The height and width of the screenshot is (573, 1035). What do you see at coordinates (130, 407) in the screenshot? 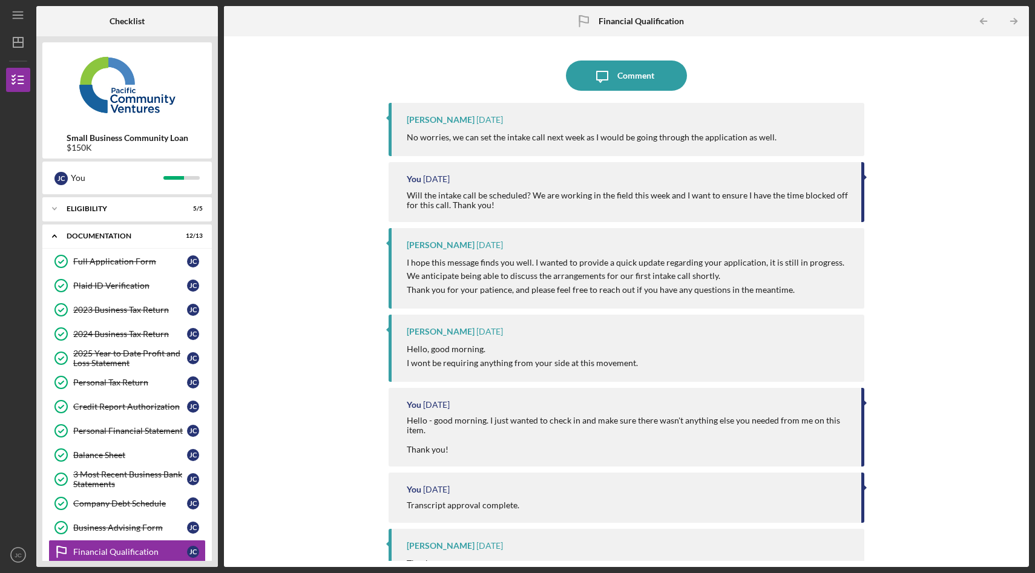
I see `div: Credit Report Authorization` at bounding box center [130, 407].